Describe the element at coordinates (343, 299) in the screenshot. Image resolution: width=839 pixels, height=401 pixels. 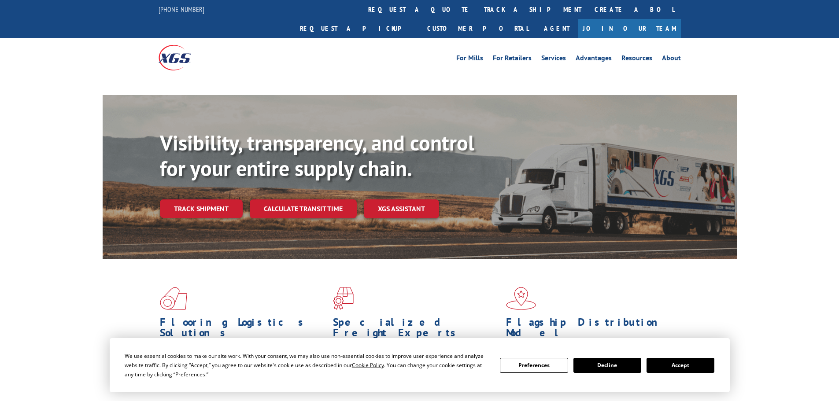
I see `img: xgs-icon-focused-on-flooring-red` at that location.